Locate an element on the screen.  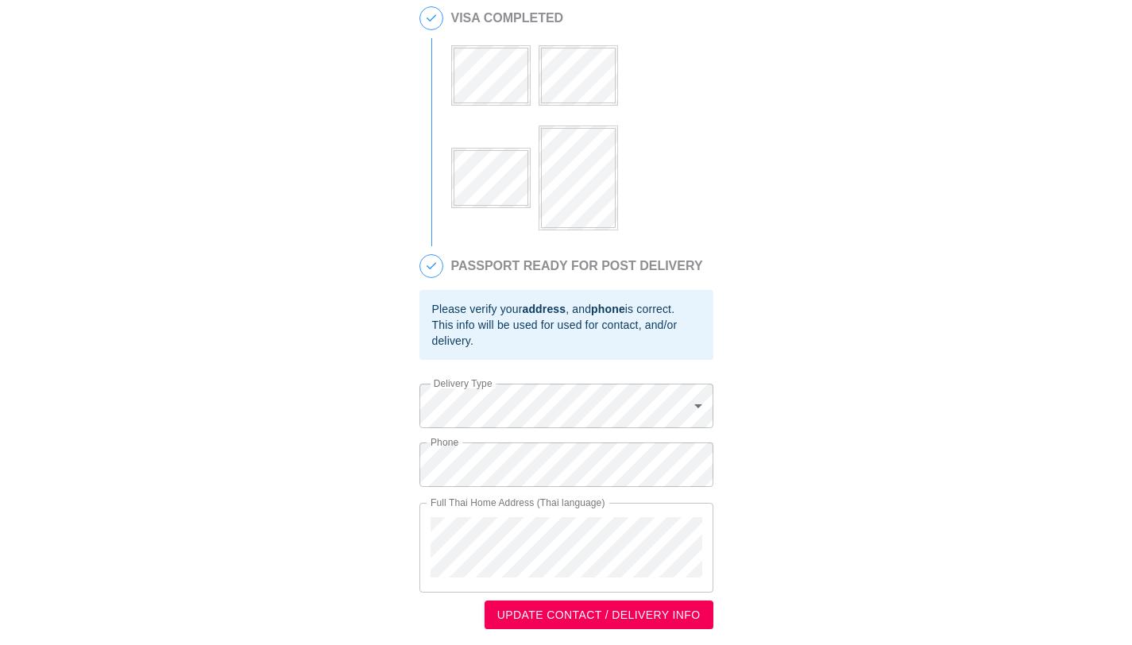
div: This info will be used for used for contact, and/or delivery. is located at coordinates (566, 333).